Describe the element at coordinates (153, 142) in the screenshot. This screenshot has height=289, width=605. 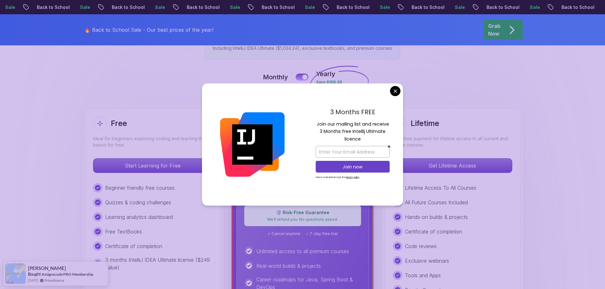
I see `p: Ideal for beginners exploring coding and learning the basics for free.` at that location.